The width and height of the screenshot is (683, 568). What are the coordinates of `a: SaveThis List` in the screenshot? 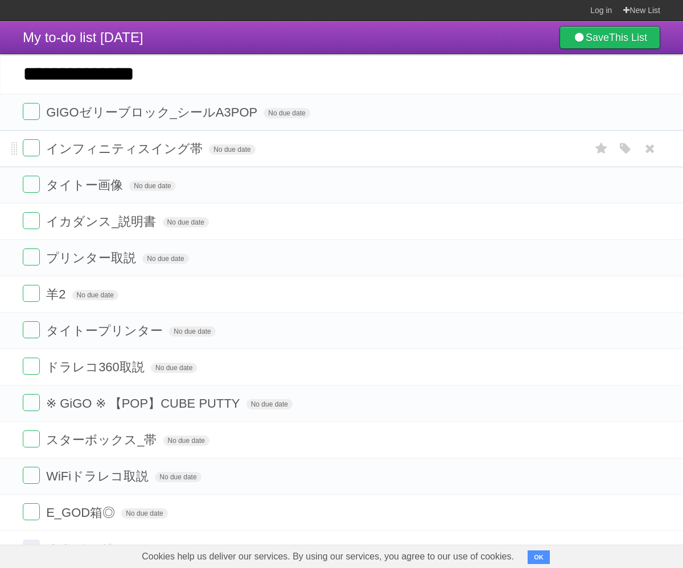 It's located at (609, 38).